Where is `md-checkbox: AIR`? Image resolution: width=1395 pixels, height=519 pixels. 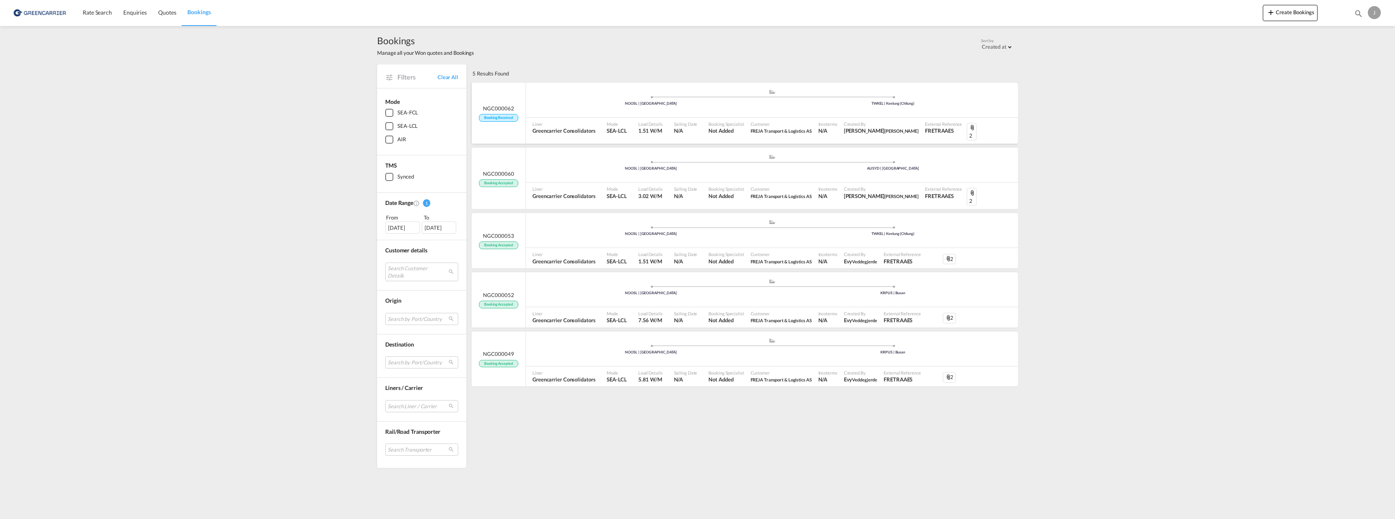 md-checkbox: AIR is located at coordinates (422, 140).